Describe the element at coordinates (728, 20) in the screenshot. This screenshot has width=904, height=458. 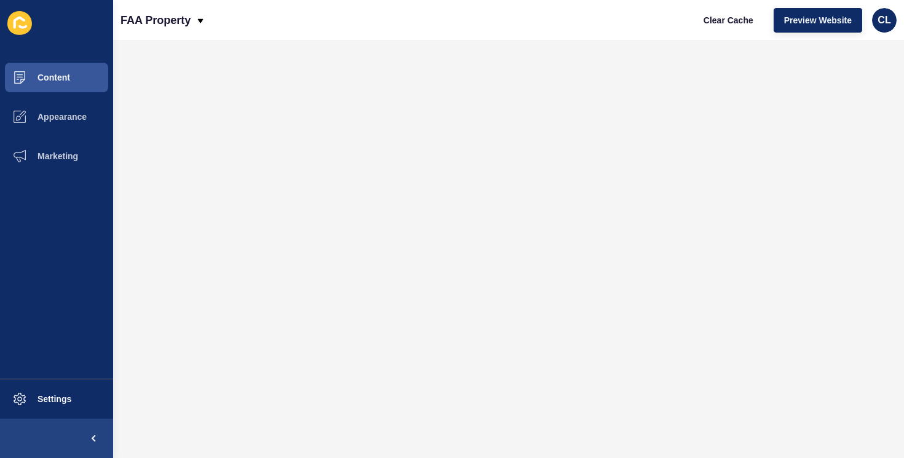
I see `button: Clear Cache` at that location.